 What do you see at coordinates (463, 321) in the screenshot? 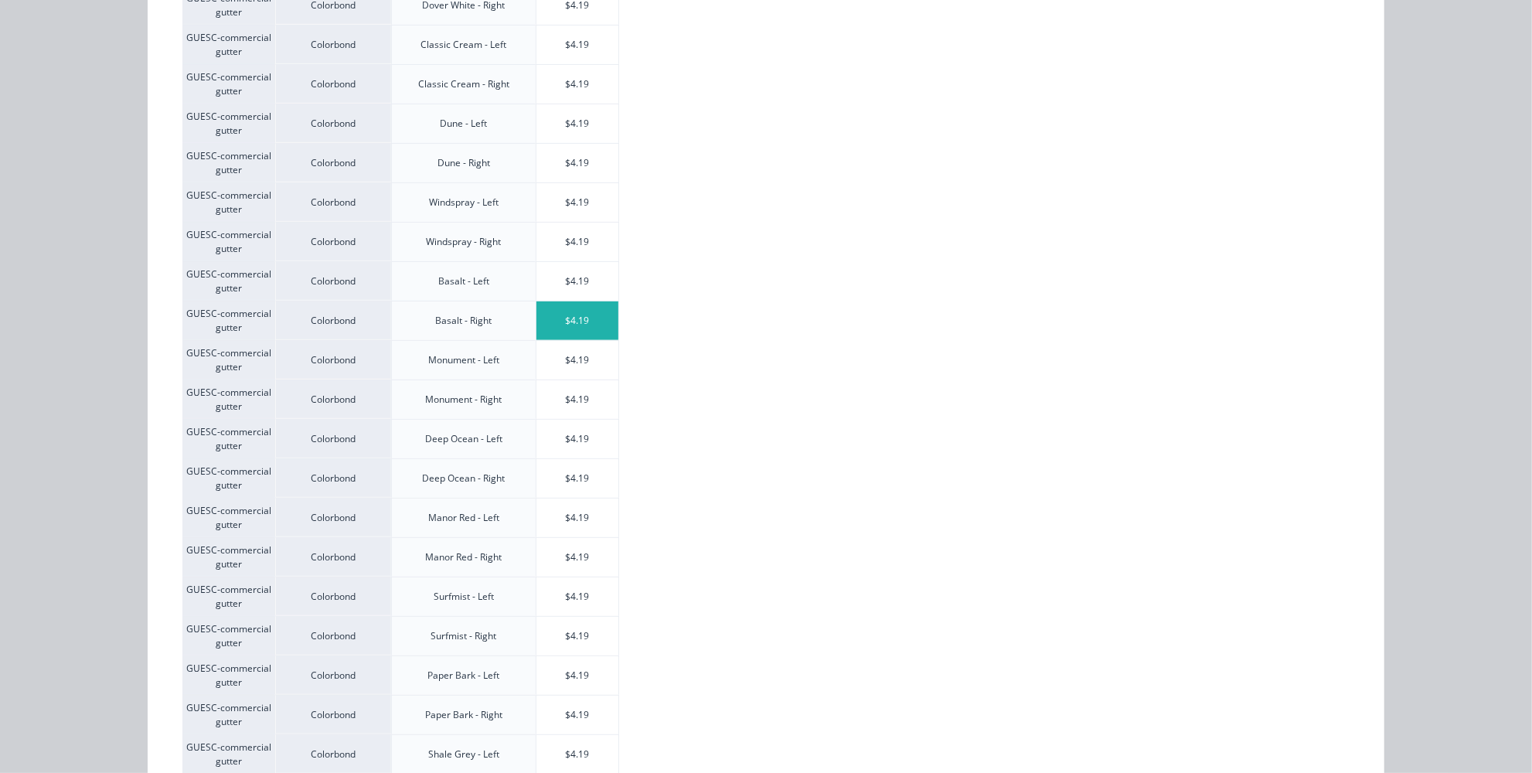
I see `div: Basalt - Right` at bounding box center [463, 321].